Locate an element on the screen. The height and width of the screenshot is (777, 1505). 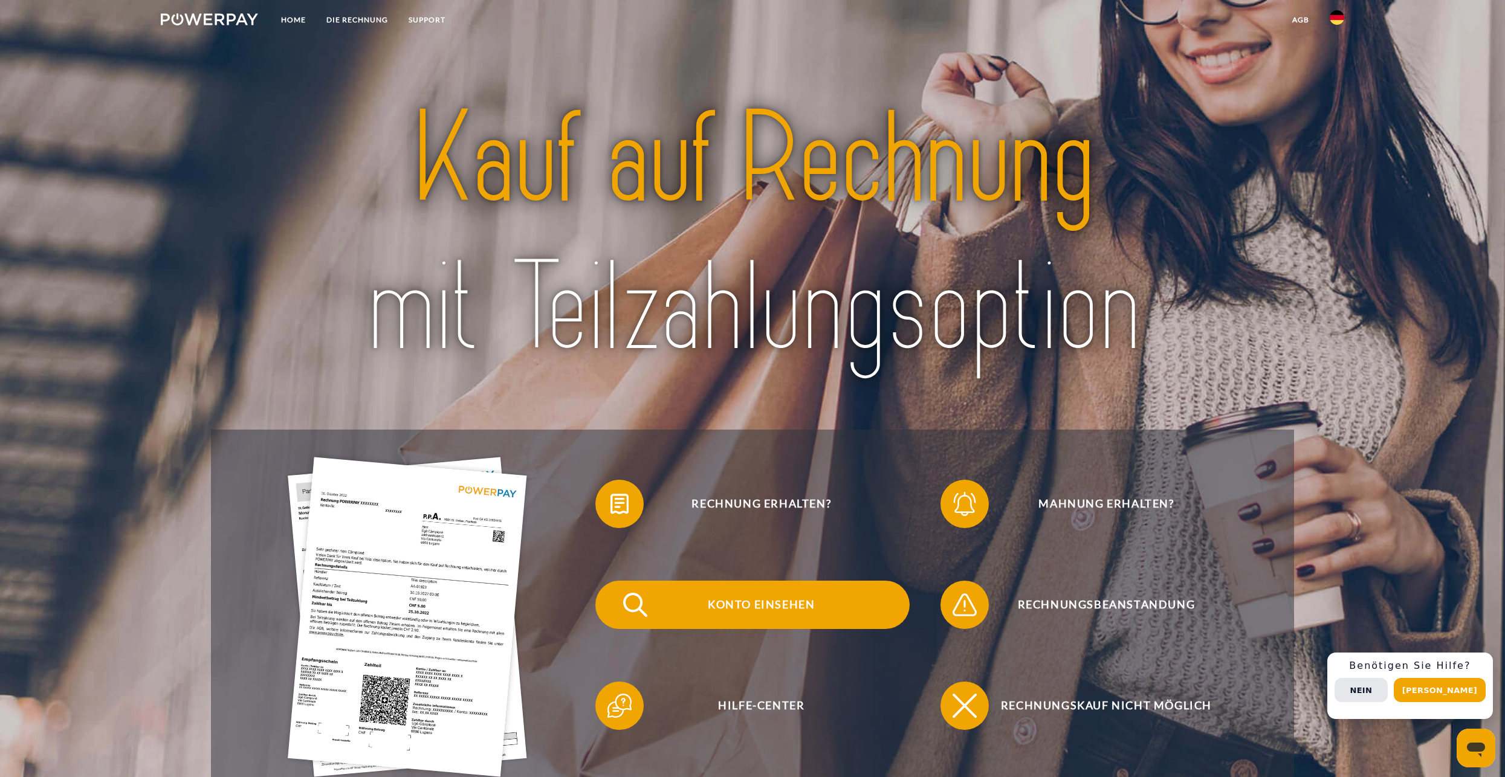
span: Mahnung erhalten? is located at coordinates (1106, 504).